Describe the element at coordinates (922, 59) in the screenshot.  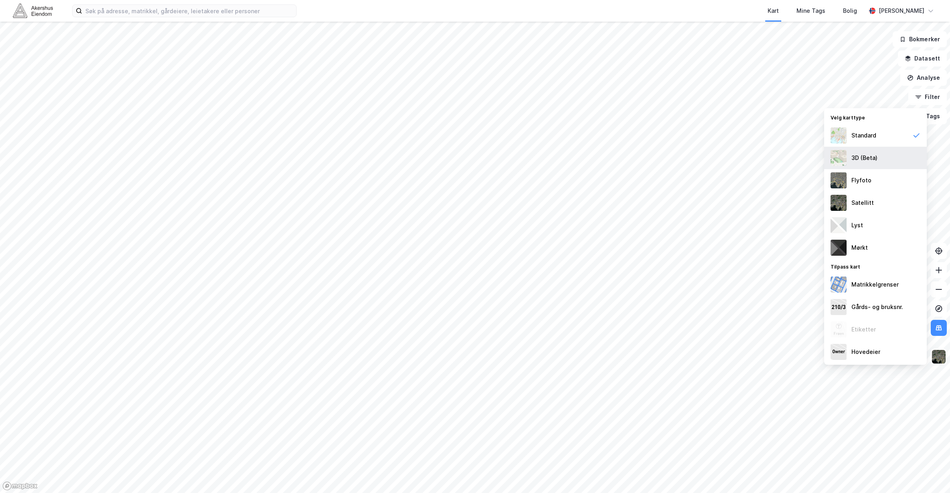
I see `button: Datasett` at that location.